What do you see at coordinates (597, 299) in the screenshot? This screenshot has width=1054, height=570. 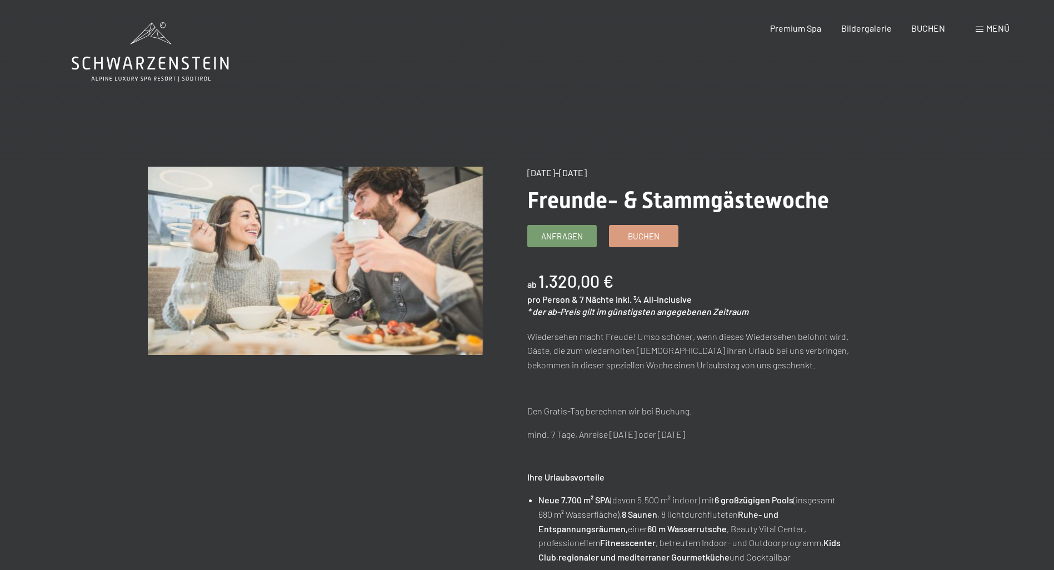 I see `span: 7 Nächte` at bounding box center [597, 299].